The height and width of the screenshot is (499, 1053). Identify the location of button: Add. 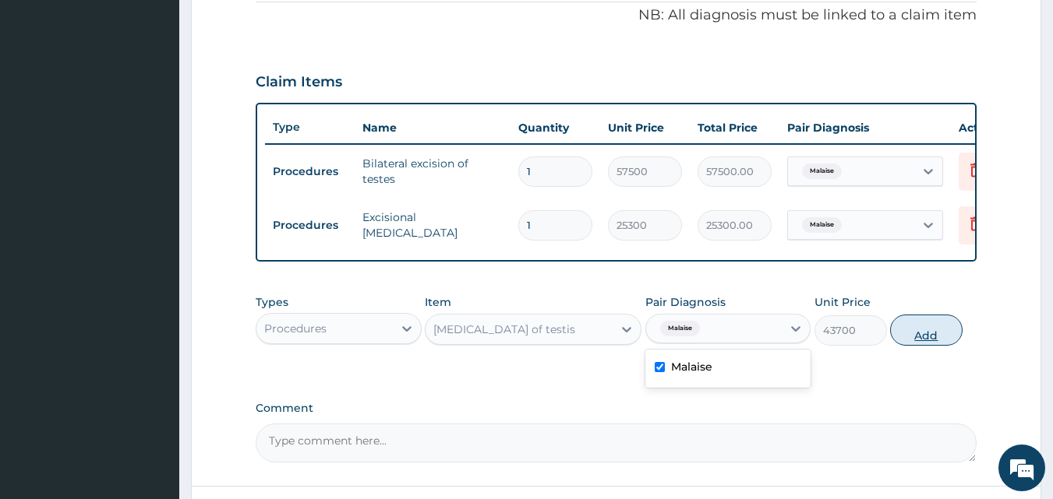
(926, 330).